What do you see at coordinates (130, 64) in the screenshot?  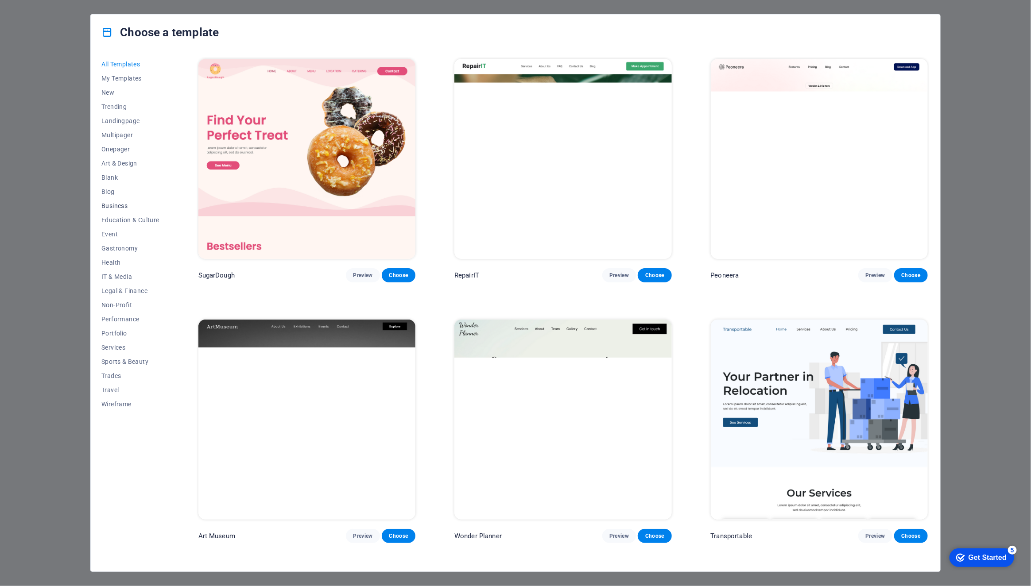 I see `span: All Templates` at bounding box center [130, 64].